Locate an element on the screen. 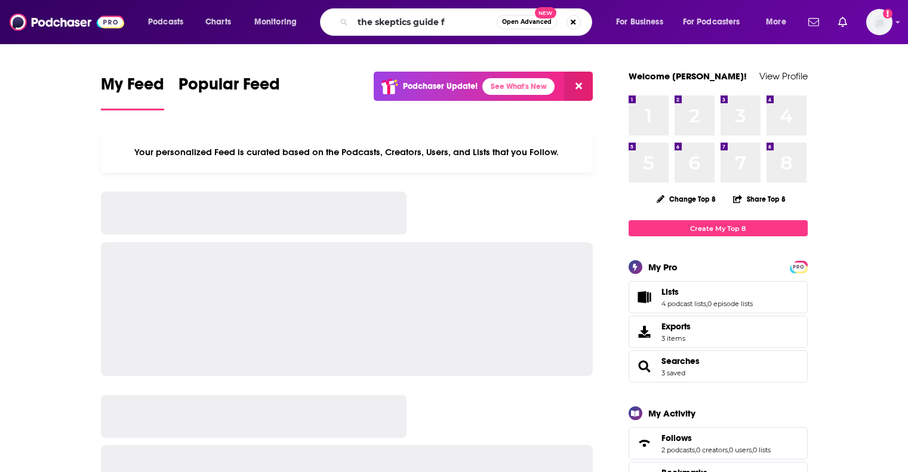 This screenshot has width=908, height=472. a: 3 saved is located at coordinates (674, 373).